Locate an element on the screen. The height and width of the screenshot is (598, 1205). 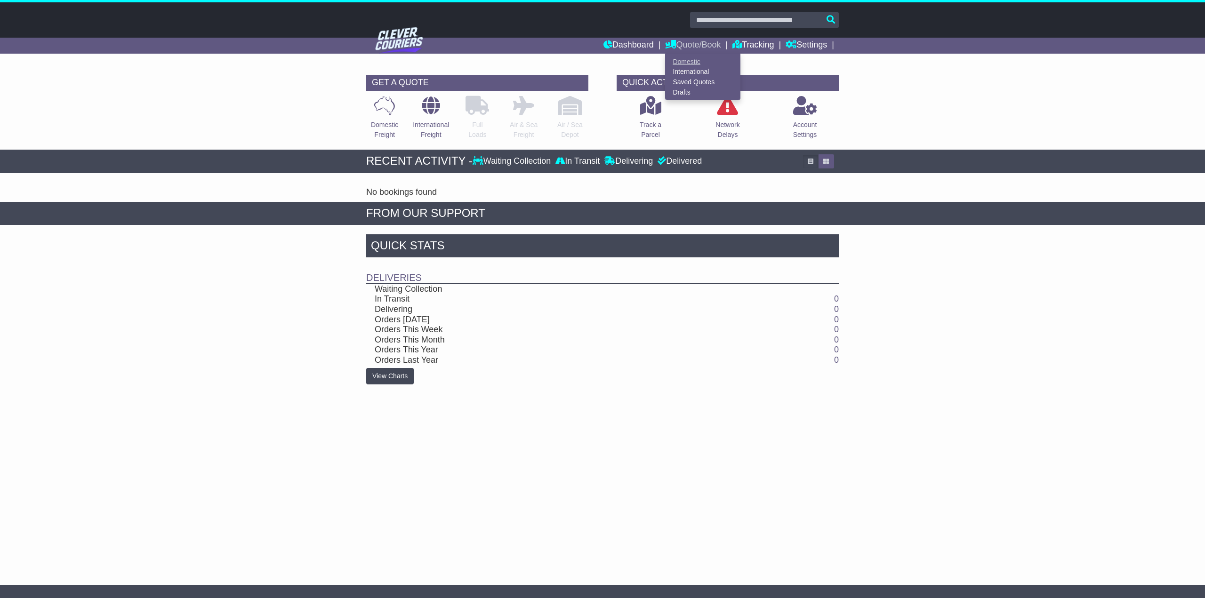
a: InternationalFreight is located at coordinates (431, 120).